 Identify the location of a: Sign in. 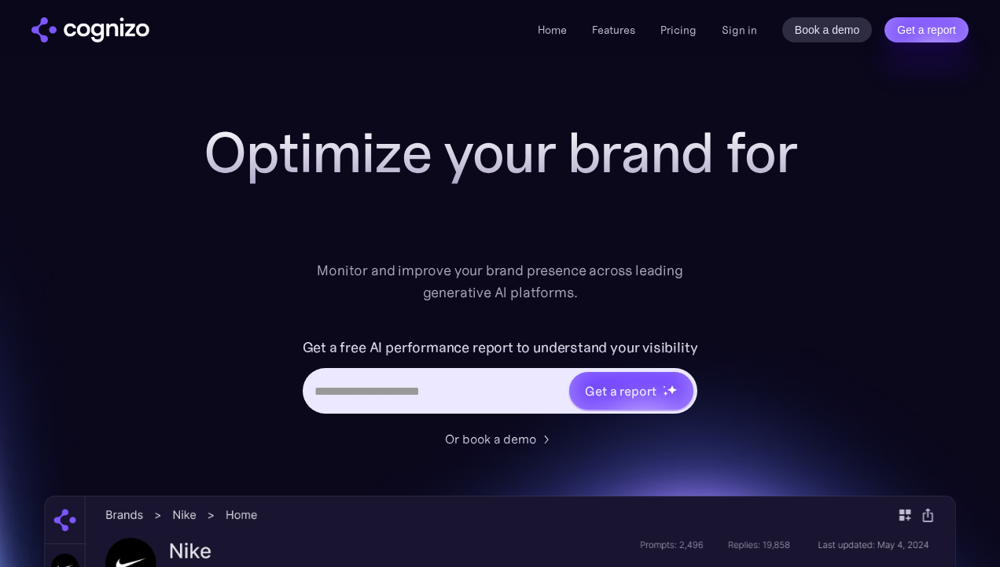
(739, 30).